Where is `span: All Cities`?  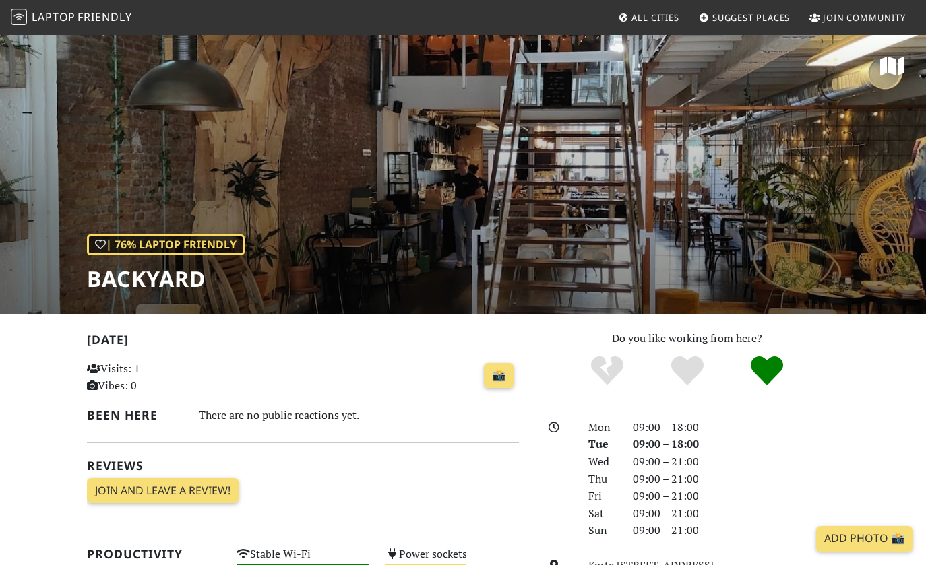 span: All Cities is located at coordinates (655, 18).